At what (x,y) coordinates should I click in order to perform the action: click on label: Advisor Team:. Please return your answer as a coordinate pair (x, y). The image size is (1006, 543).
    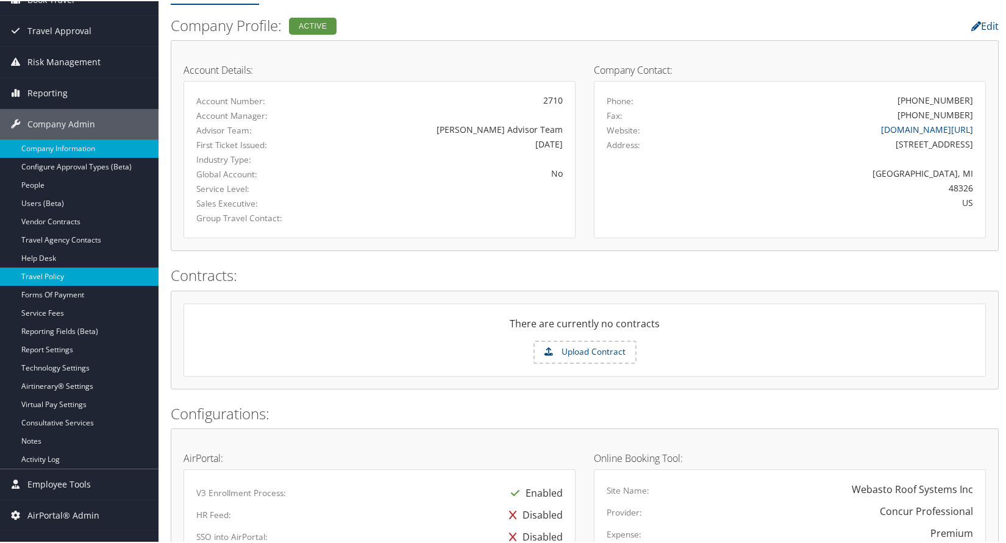
    Looking at the image, I should click on (251, 129).